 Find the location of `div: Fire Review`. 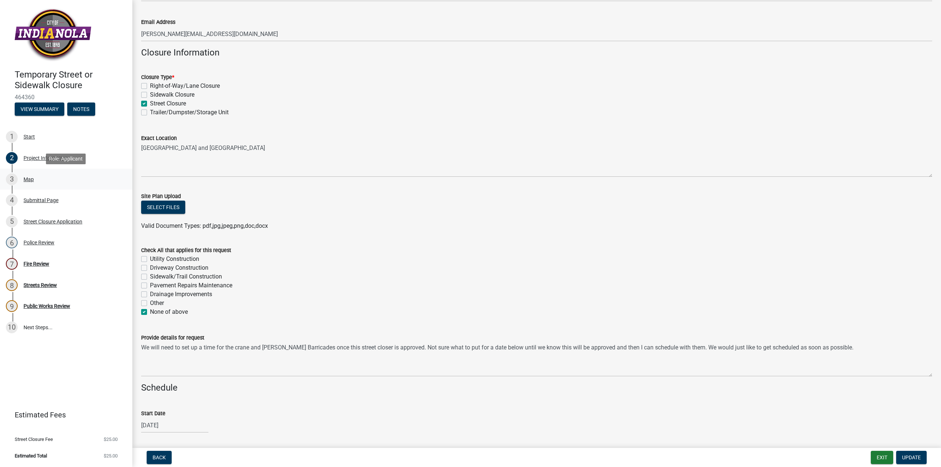

div: Fire Review is located at coordinates (36, 264).